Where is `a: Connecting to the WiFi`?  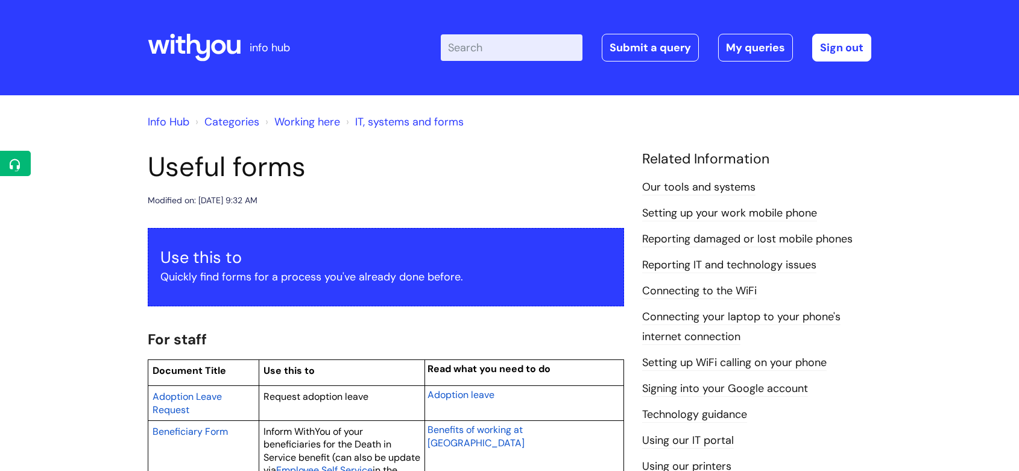 a: Connecting to the WiFi is located at coordinates (700, 291).